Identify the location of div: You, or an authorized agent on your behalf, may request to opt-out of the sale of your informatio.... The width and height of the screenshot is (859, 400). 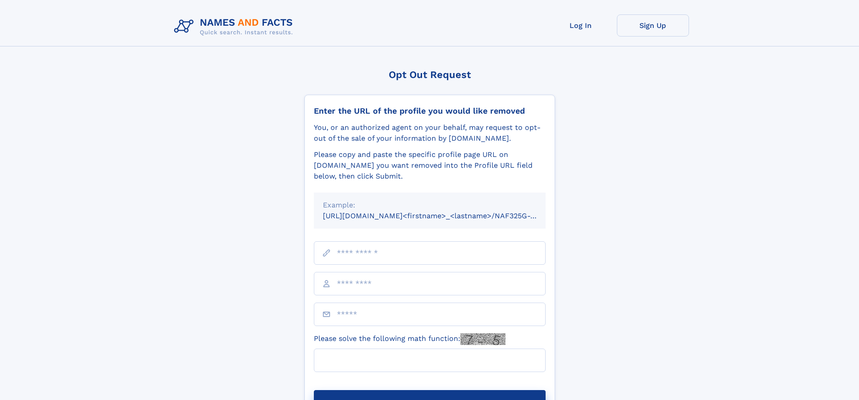
(430, 133).